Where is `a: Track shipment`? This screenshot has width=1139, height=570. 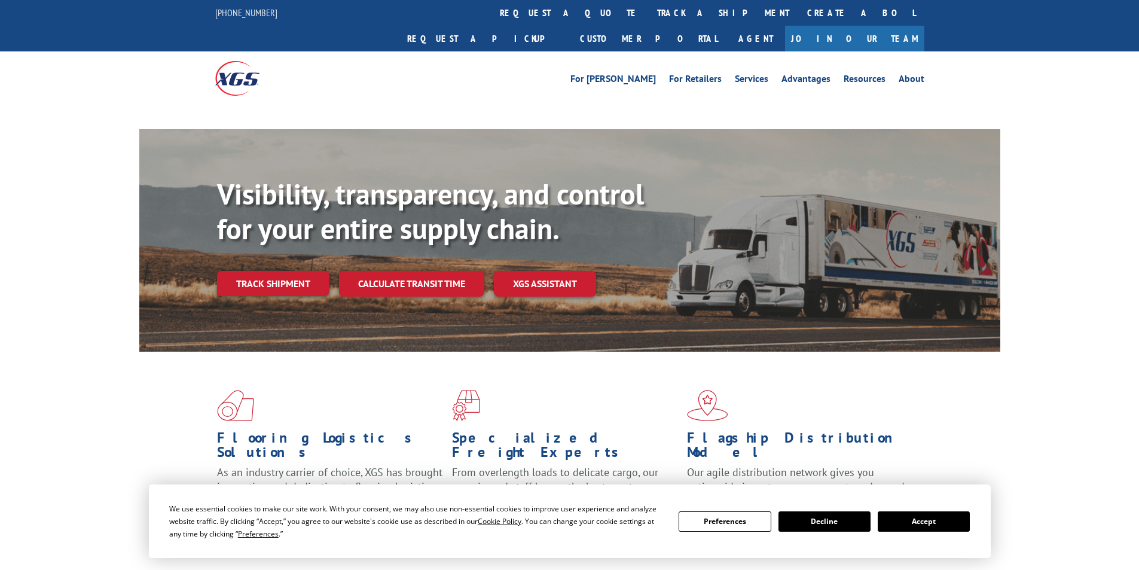 a: Track shipment is located at coordinates (273, 284).